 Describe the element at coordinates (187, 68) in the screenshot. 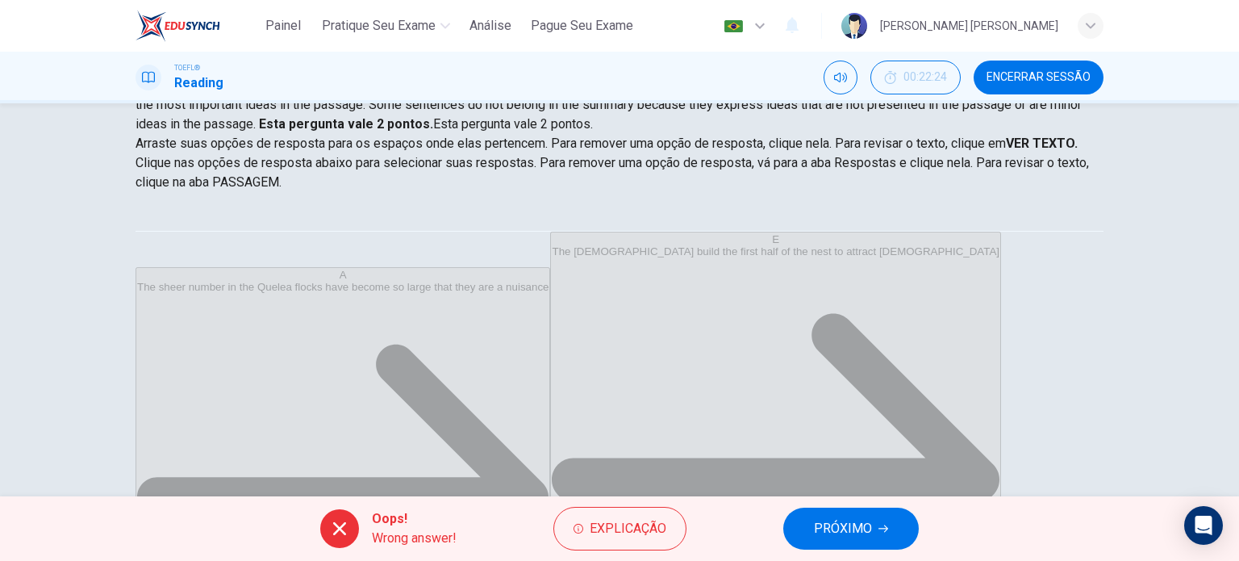

I see `span: TOEFL®` at that location.